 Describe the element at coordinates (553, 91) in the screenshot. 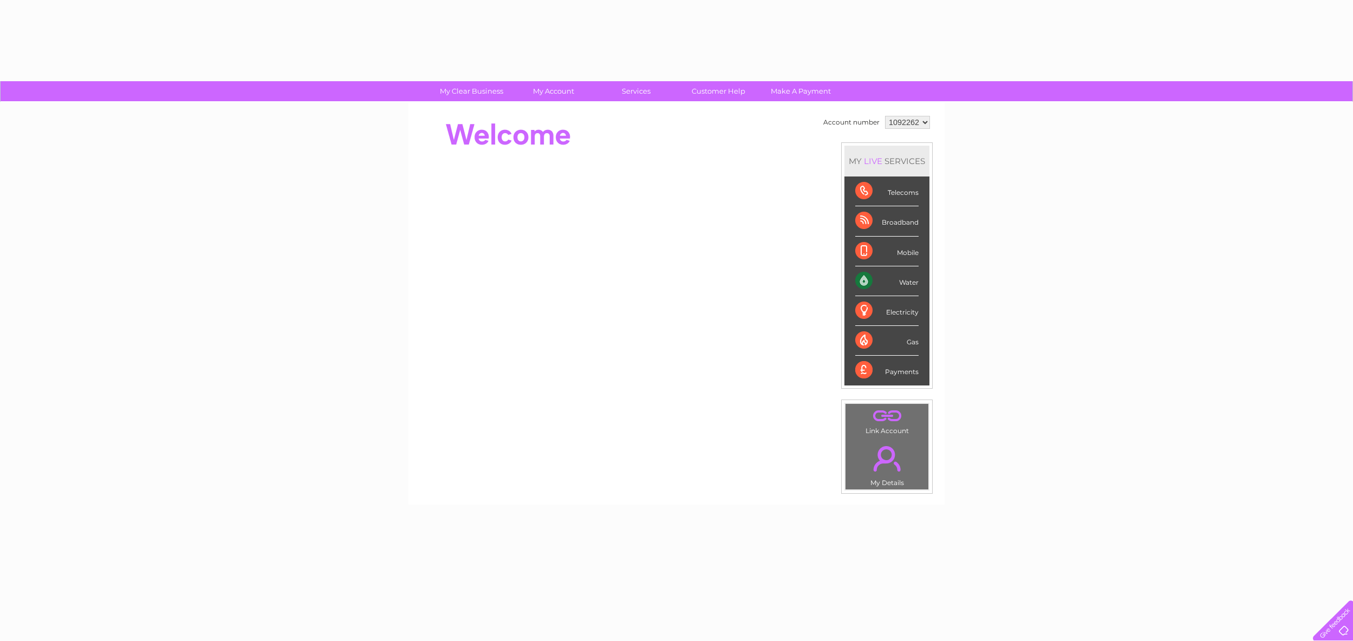

I see `a: My Account` at that location.